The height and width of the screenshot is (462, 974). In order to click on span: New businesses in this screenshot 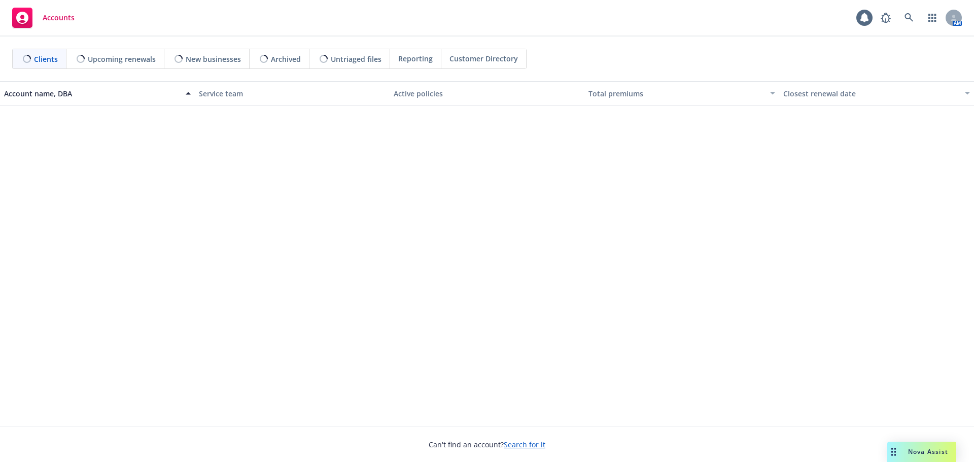, I will do `click(213, 59)`.